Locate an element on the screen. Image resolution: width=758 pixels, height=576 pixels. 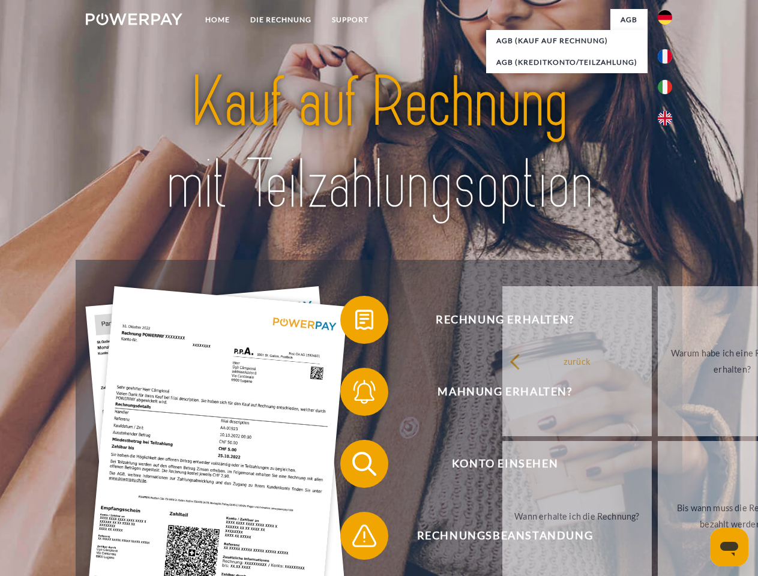
a: Rechnung erhalten? is located at coordinates (497, 320).